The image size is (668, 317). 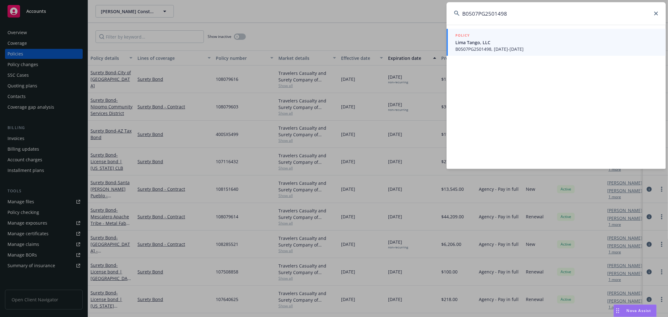 I want to click on span: Nova Assist, so click(x=639, y=311).